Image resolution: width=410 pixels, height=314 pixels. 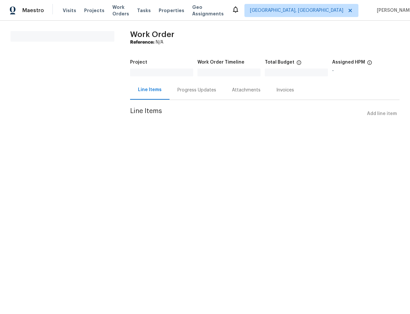 What do you see at coordinates (138, 62) in the screenshot?
I see `h5: Project` at bounding box center [138, 62].